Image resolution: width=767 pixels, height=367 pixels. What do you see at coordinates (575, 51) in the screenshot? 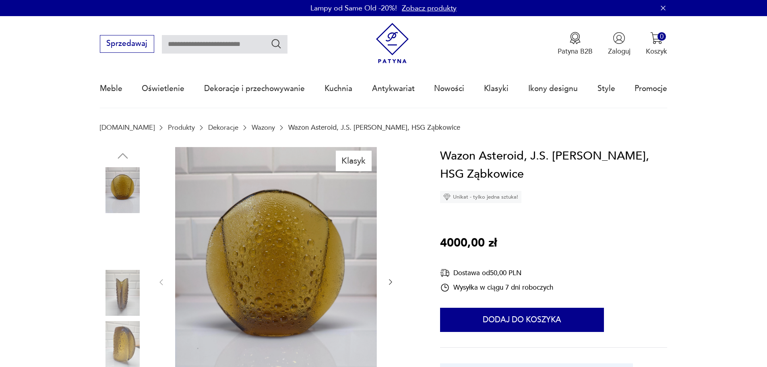
I see `p: Patyna B2B` at bounding box center [575, 51].